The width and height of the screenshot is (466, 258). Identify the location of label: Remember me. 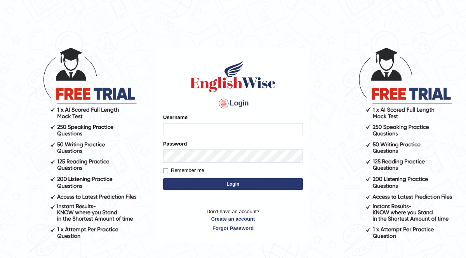
(184, 170).